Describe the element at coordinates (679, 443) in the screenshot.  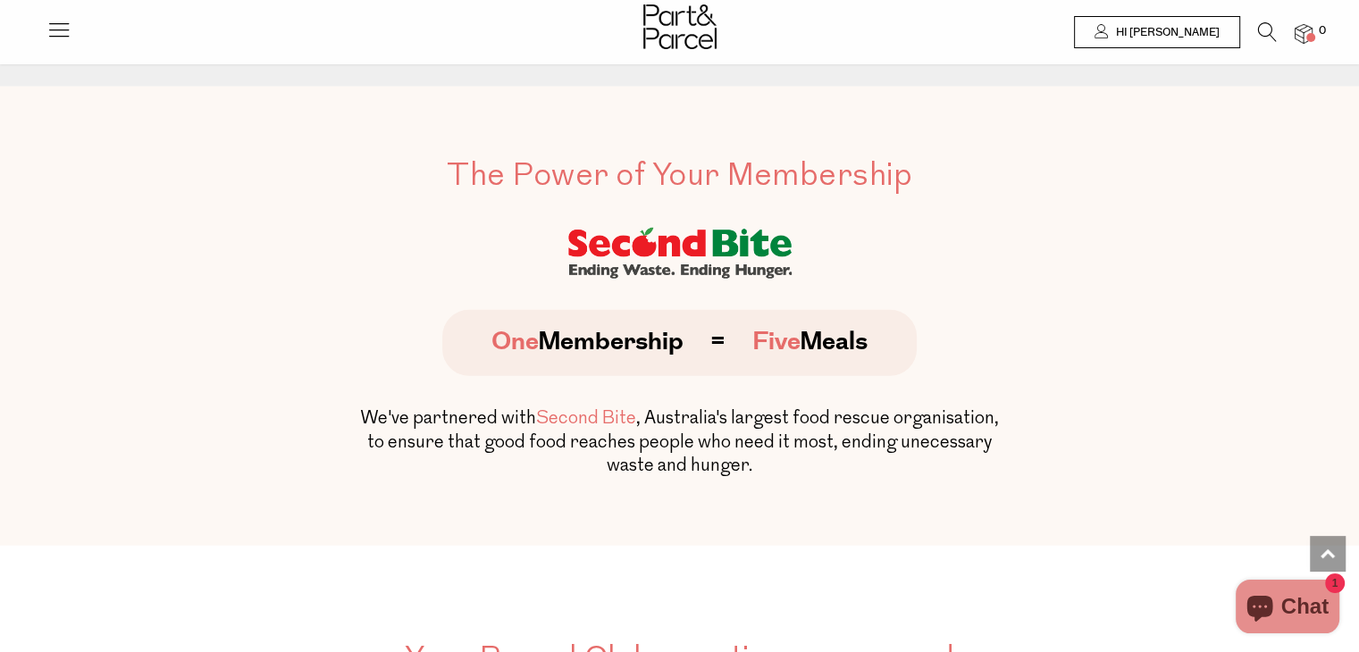
I see `p: We've partnered with , Australia's largest food rescue organisation, to ensure that good food rea...` at that location.